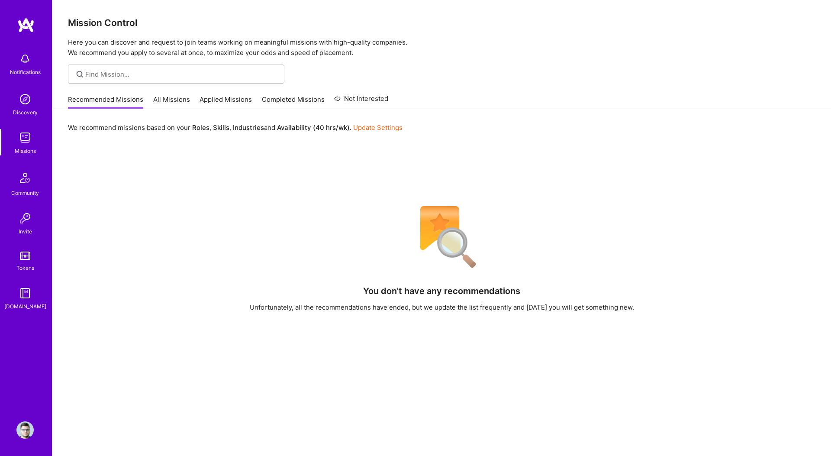 The width and height of the screenshot is (831, 456). Describe the element at coordinates (201, 127) in the screenshot. I see `b: Roles` at that location.